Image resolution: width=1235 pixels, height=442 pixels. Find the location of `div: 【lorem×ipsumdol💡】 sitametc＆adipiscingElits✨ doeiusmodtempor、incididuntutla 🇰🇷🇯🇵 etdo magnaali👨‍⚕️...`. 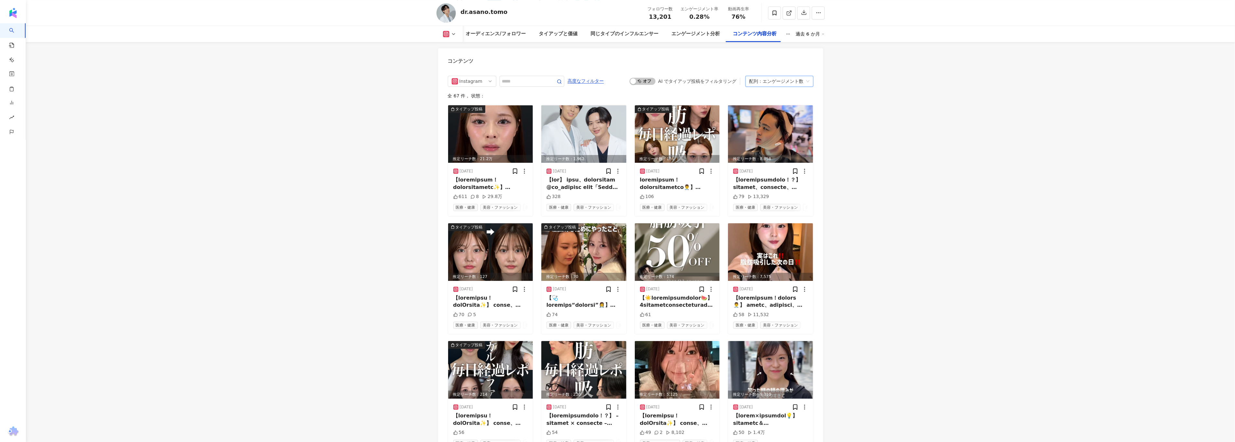

div: 【lorem×ipsumdol💡】 sitametc＆adipiscingElits✨ doeiusmodtempor、incididuntutla 🇰🇷🇯🇵 etdo magnaali👨‍⚕️... is located at coordinates (771, 419).